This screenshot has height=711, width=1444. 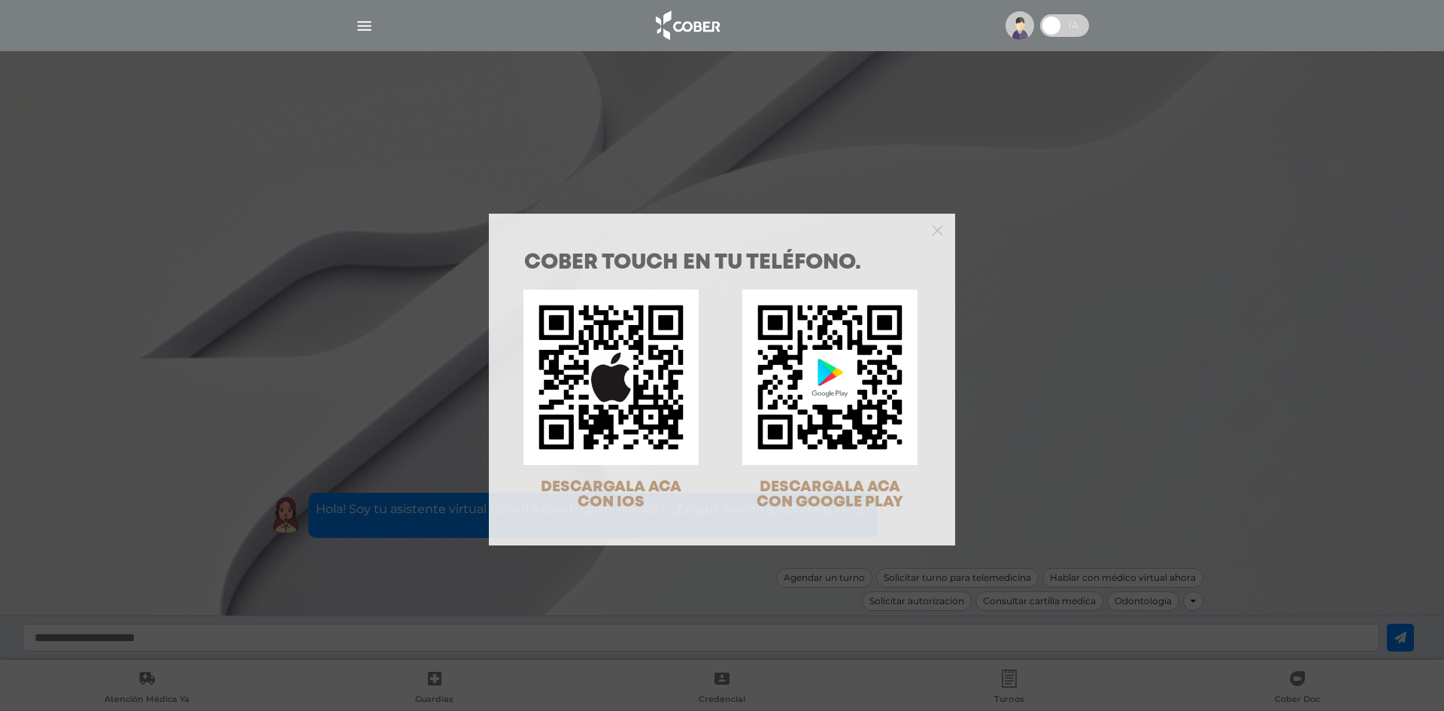 What do you see at coordinates (611, 494) in the screenshot?
I see `span: DESCARGALA ACA CON IOS` at bounding box center [611, 494].